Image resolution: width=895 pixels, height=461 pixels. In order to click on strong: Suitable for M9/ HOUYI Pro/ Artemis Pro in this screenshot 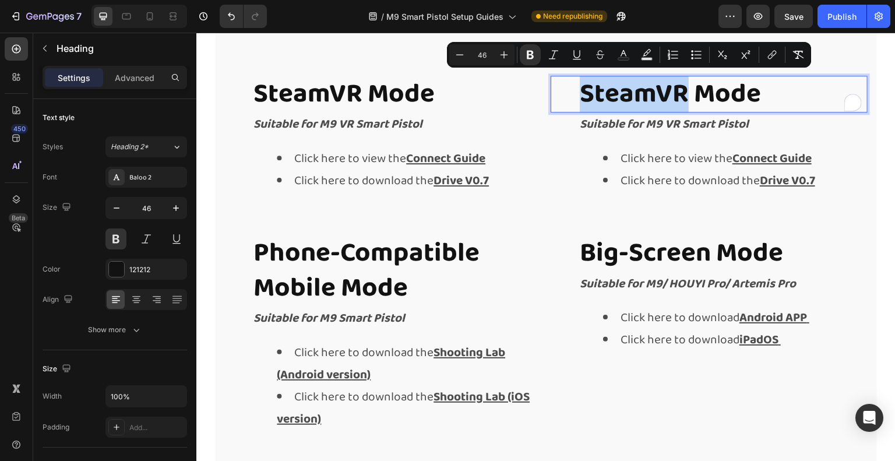, I will do `click(491, 251)`.